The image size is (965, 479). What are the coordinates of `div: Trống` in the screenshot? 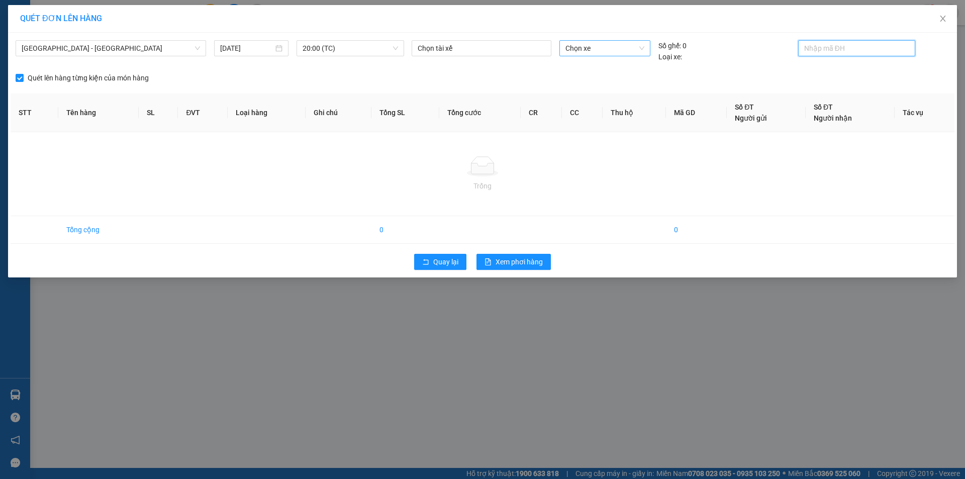 It's located at (482, 186).